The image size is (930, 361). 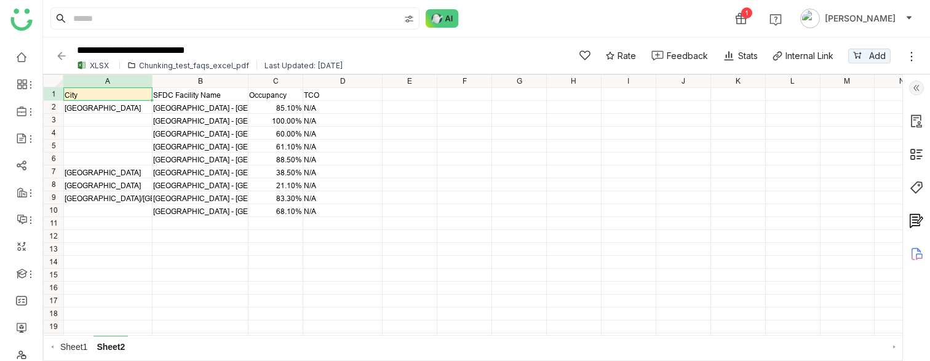 I want to click on img: logo, so click(x=22, y=20).